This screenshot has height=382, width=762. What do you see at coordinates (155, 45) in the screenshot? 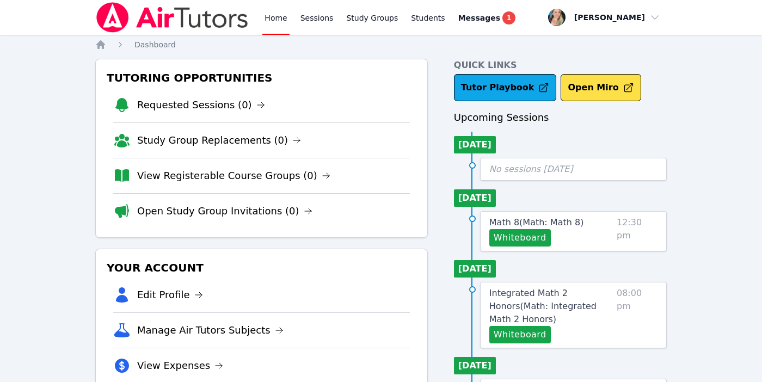
I see `a: Dashboard` at bounding box center [155, 45].